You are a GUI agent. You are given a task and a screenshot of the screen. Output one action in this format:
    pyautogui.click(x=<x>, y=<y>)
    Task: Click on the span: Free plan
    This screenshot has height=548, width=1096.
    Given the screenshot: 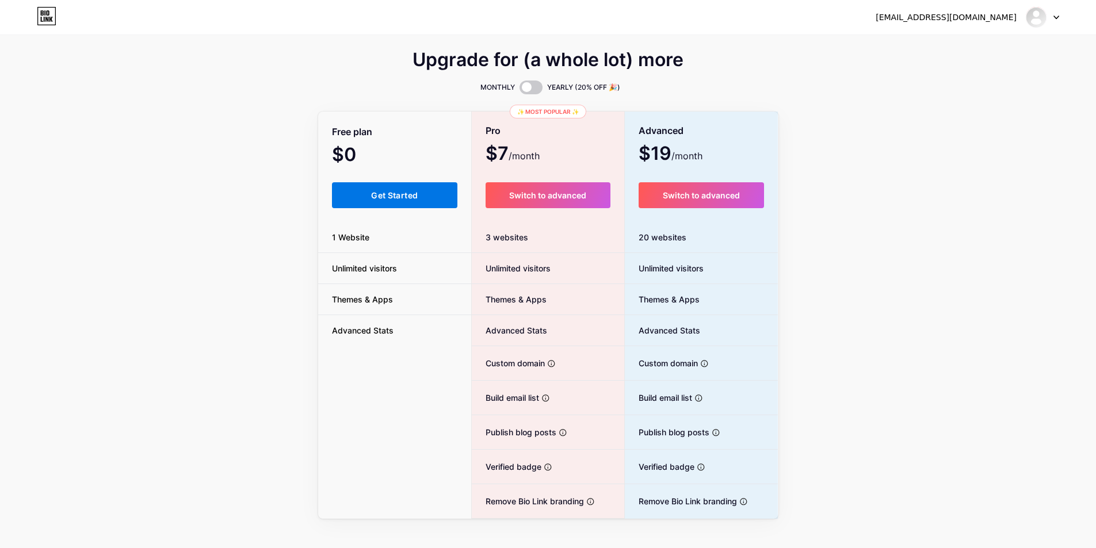 What is the action you would take?
    pyautogui.click(x=352, y=132)
    